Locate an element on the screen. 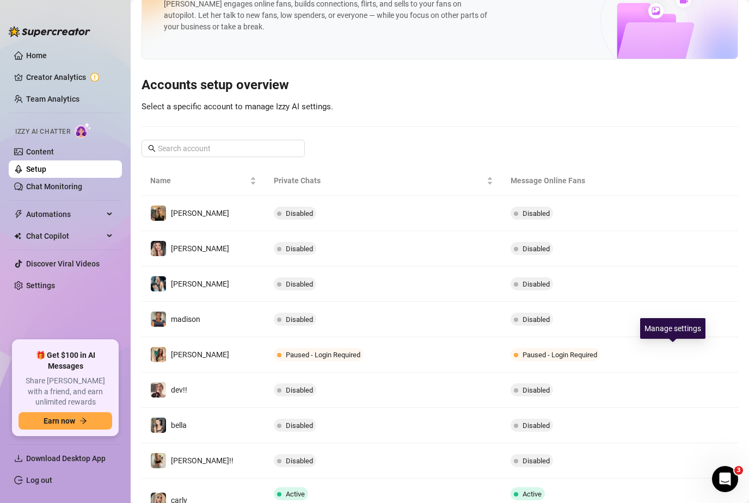 The height and width of the screenshot is (503, 749). img: kendall is located at coordinates (158, 213).